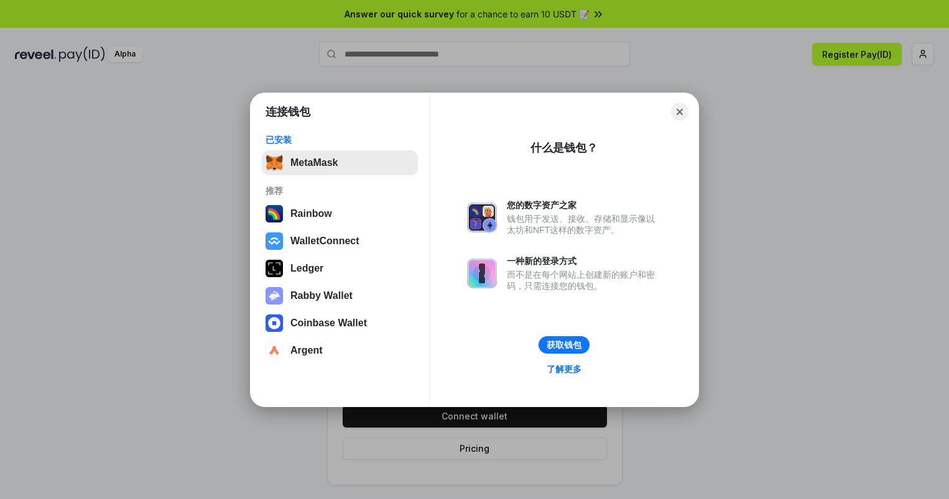 This screenshot has height=499, width=949. I want to click on button: WalletConnect, so click(340, 241).